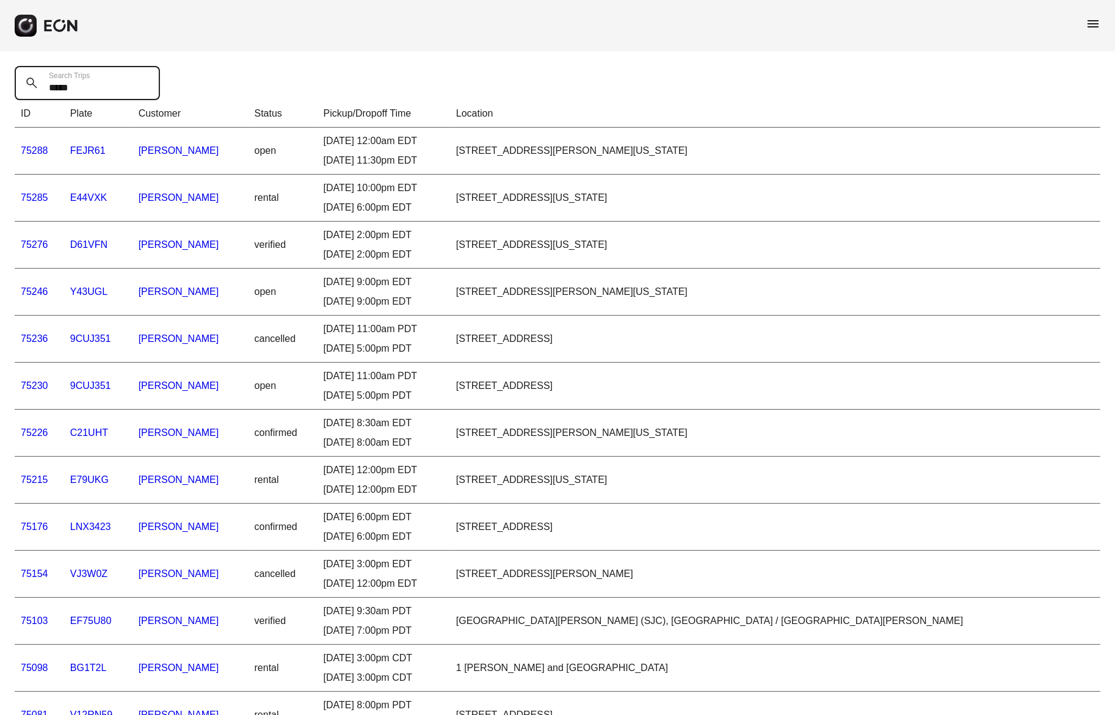 This screenshot has width=1115, height=715. Describe the element at coordinates (34, 479) in the screenshot. I see `a: 75215` at that location.